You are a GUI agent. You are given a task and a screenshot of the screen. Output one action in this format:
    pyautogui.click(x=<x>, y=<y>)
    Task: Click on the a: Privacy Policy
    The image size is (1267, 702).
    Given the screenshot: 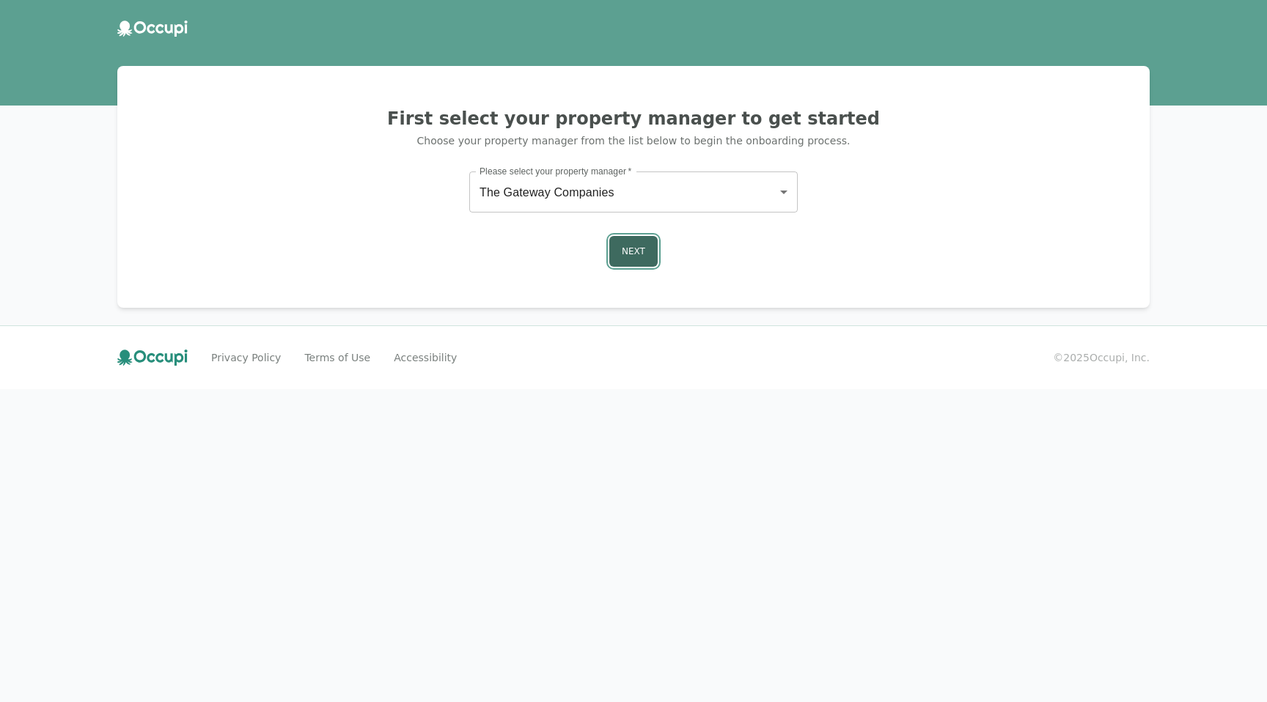 What is the action you would take?
    pyautogui.click(x=246, y=358)
    